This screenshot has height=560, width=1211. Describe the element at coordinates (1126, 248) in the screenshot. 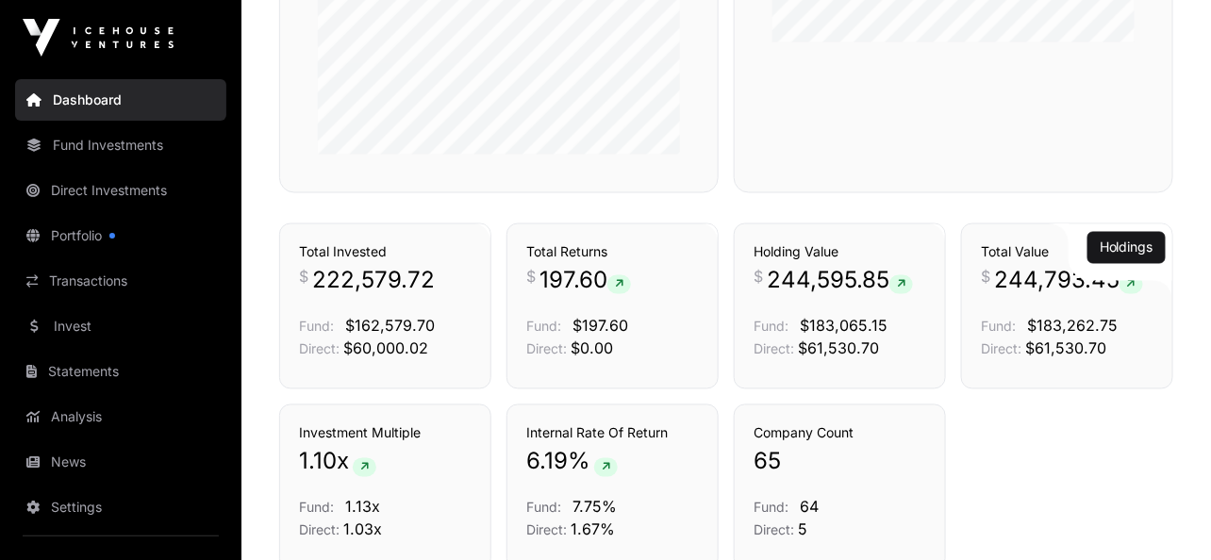

I see `button: Holdings` at that location.